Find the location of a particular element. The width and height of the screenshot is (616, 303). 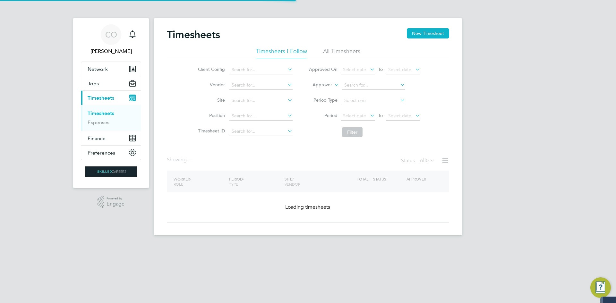

button: Filter is located at coordinates (352, 132).